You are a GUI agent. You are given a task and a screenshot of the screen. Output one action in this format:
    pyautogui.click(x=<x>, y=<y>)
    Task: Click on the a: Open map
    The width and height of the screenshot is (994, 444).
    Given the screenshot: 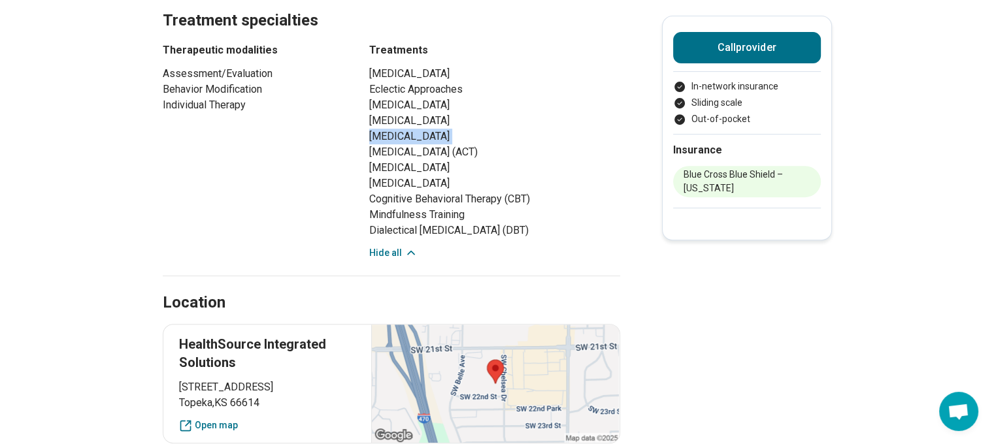 What is the action you would take?
    pyautogui.click(x=267, y=425)
    